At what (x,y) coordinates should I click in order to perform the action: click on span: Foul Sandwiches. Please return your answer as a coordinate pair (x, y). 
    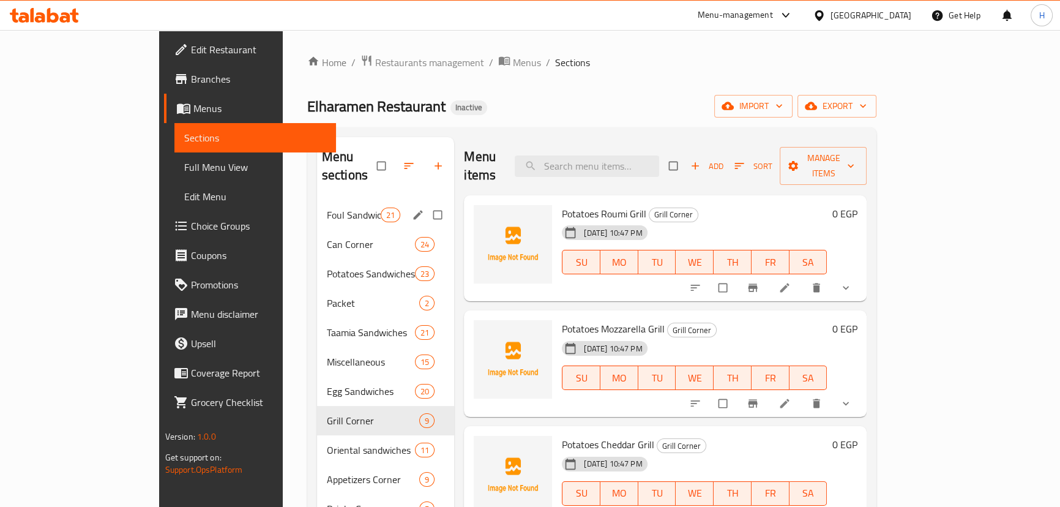
    Looking at the image, I should click on (354, 215).